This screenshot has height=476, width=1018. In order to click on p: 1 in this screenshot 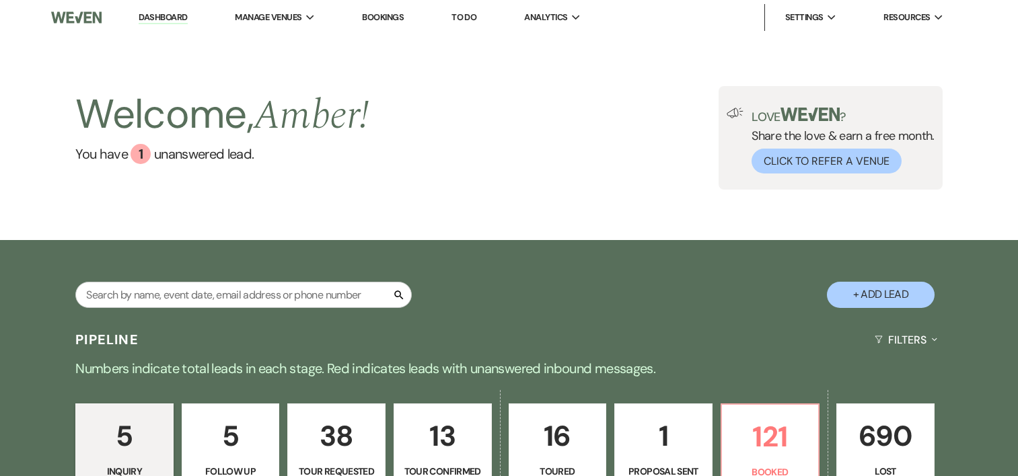, I will do `click(663, 436)`.